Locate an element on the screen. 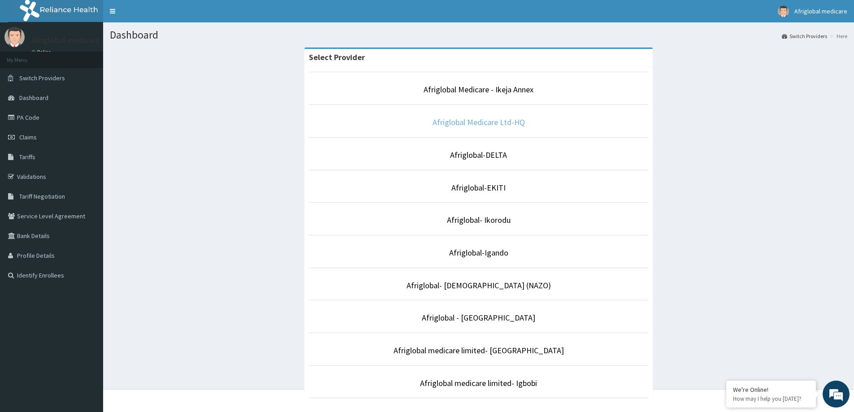  a: Afriglobal-Igando is located at coordinates (479, 252).